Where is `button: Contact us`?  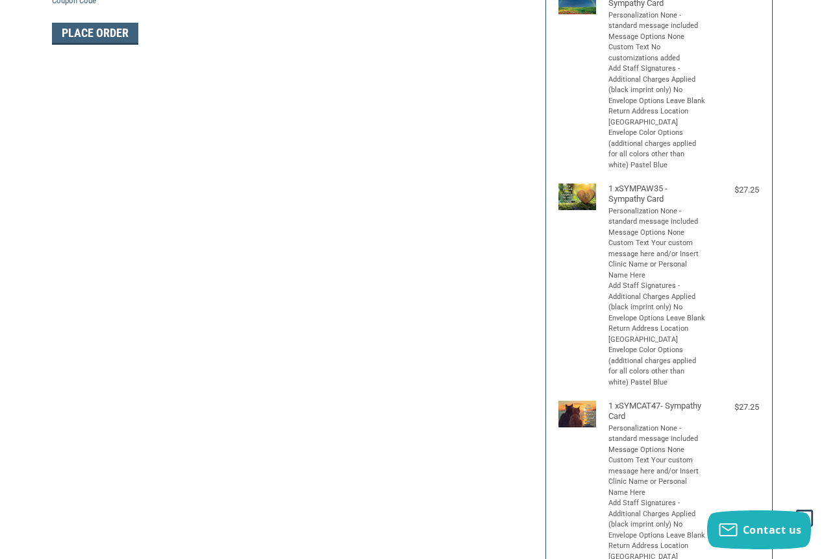 button: Contact us is located at coordinates (759, 530).